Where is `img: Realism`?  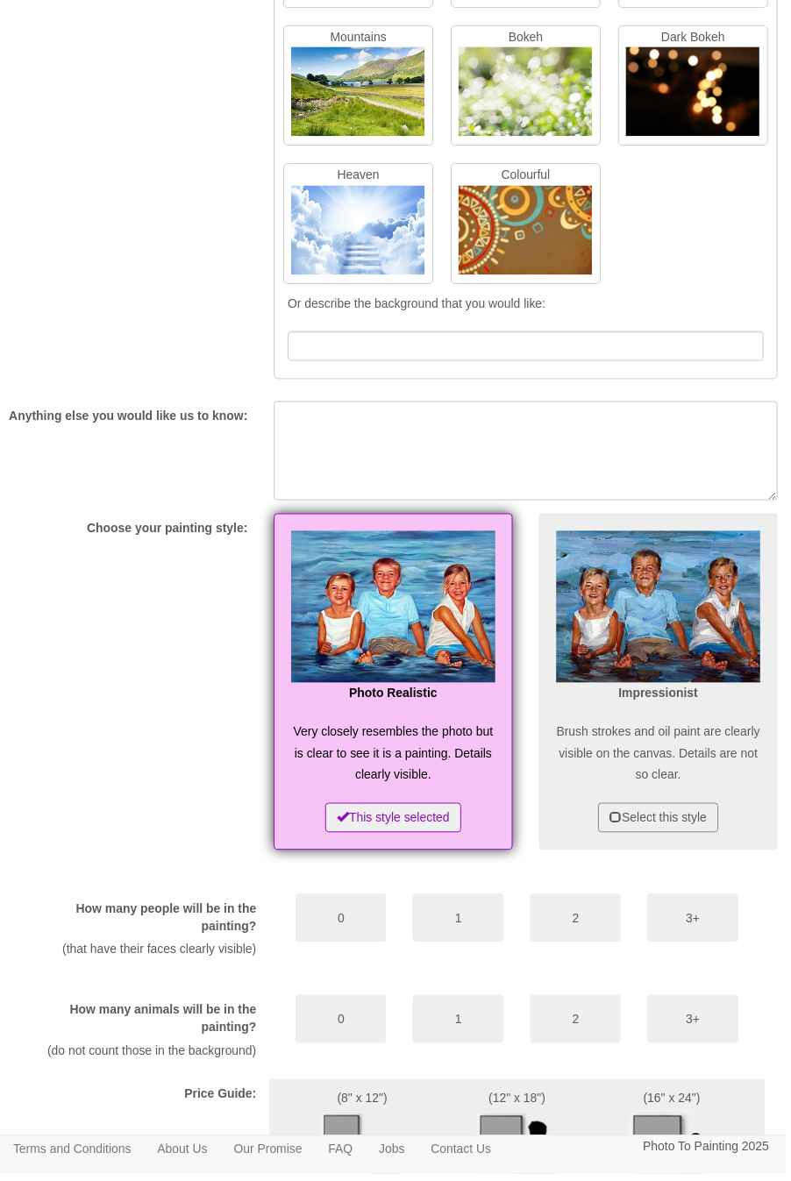 img: Realism is located at coordinates (395, 610).